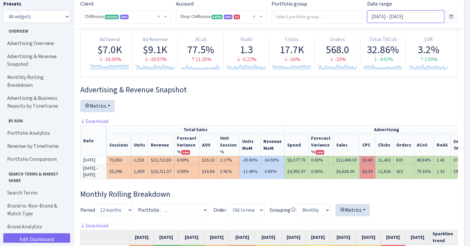  What do you see at coordinates (246, 50) in the screenshot?
I see `div: 1.3` at bounding box center [246, 50].